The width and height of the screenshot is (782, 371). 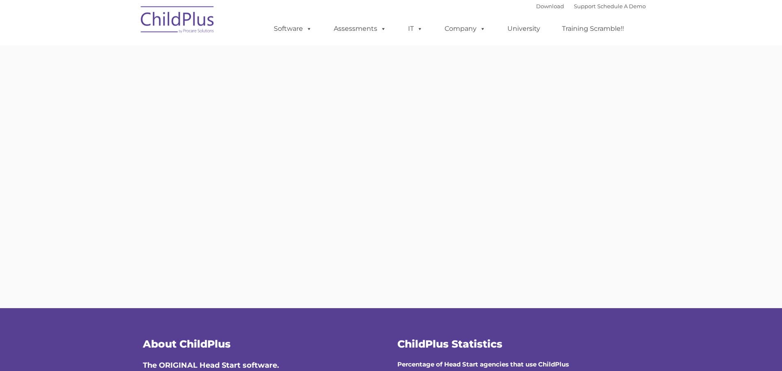 What do you see at coordinates (593, 29) in the screenshot?
I see `a: Training Scramble!!` at bounding box center [593, 29].